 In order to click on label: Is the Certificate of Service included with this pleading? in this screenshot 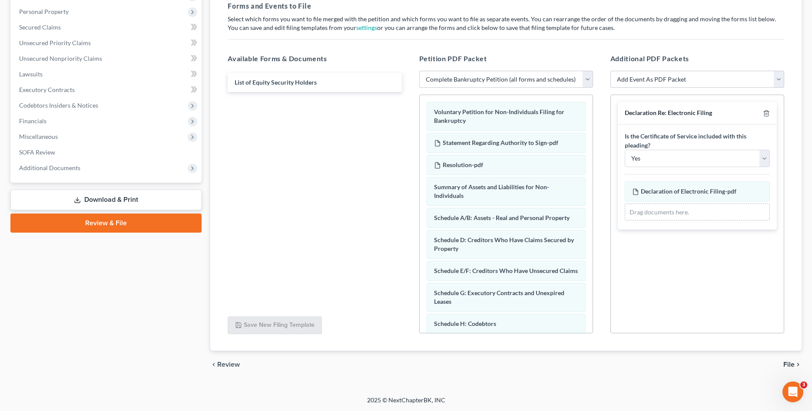, I will do `click(697, 141)`.